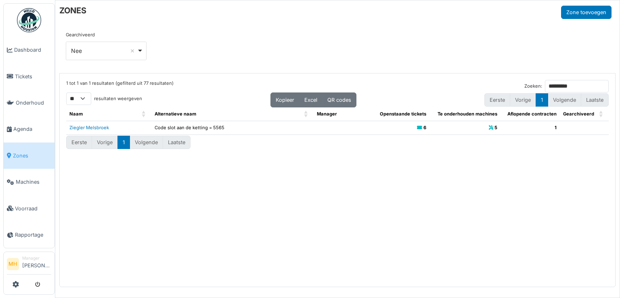 This screenshot has width=620, height=298. What do you see at coordinates (33, 234) in the screenshot?
I see `span: Rapportage` at bounding box center [33, 234].